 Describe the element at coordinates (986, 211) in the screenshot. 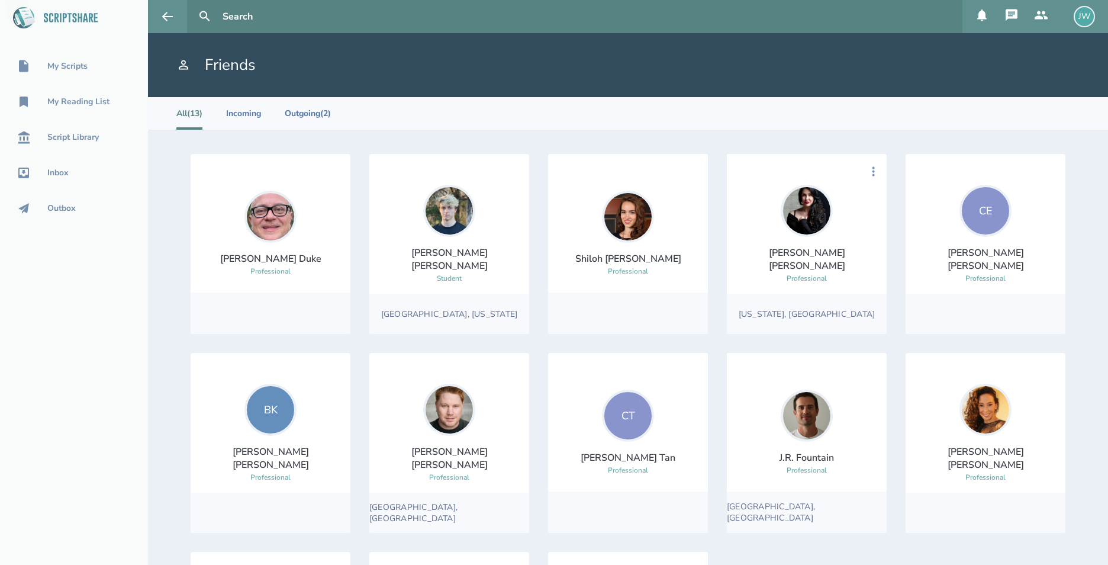

I see `div: CE` at that location.